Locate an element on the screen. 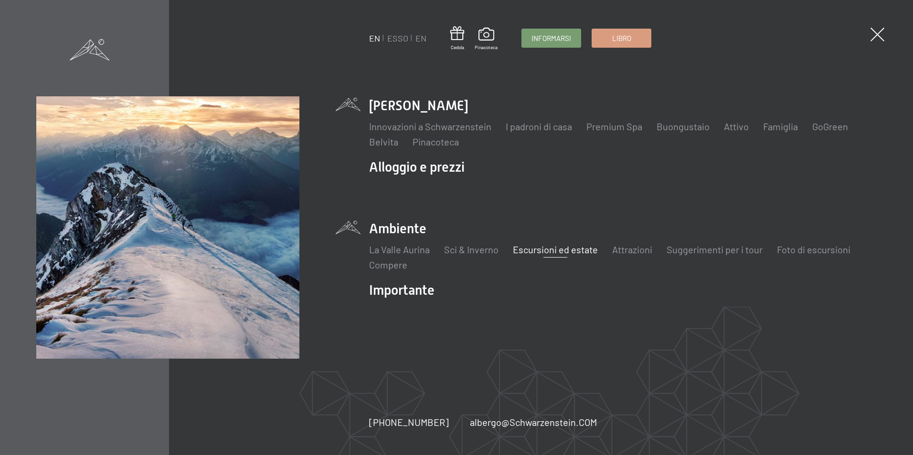 Image resolution: width=913 pixels, height=455 pixels. a: La Valle Aurina is located at coordinates (399, 250).